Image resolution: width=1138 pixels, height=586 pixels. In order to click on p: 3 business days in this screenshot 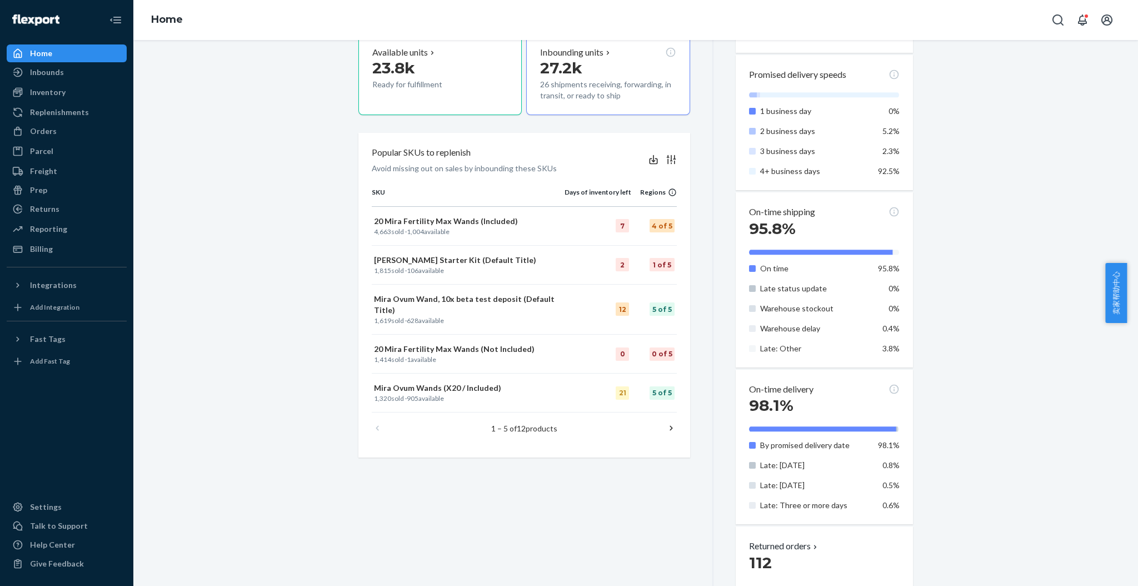, I will do `click(815, 151)`.